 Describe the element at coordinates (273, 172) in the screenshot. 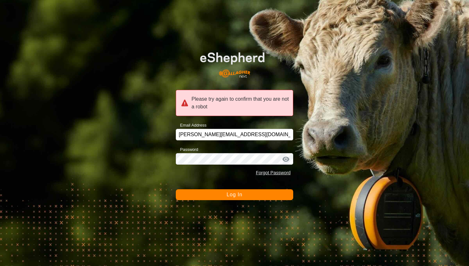

I see `a: Forgot Password` at that location.